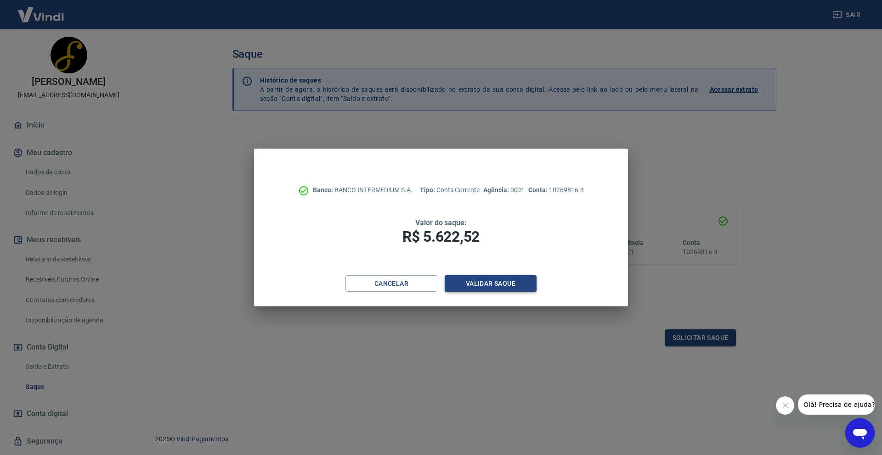 The width and height of the screenshot is (882, 455). I want to click on button: Validar saque, so click(490, 284).